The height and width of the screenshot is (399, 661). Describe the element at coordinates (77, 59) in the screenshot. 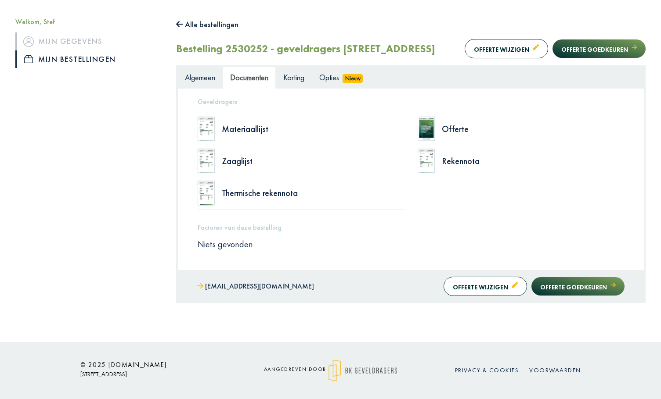

I see `font: Mijn bestellingen` at that location.